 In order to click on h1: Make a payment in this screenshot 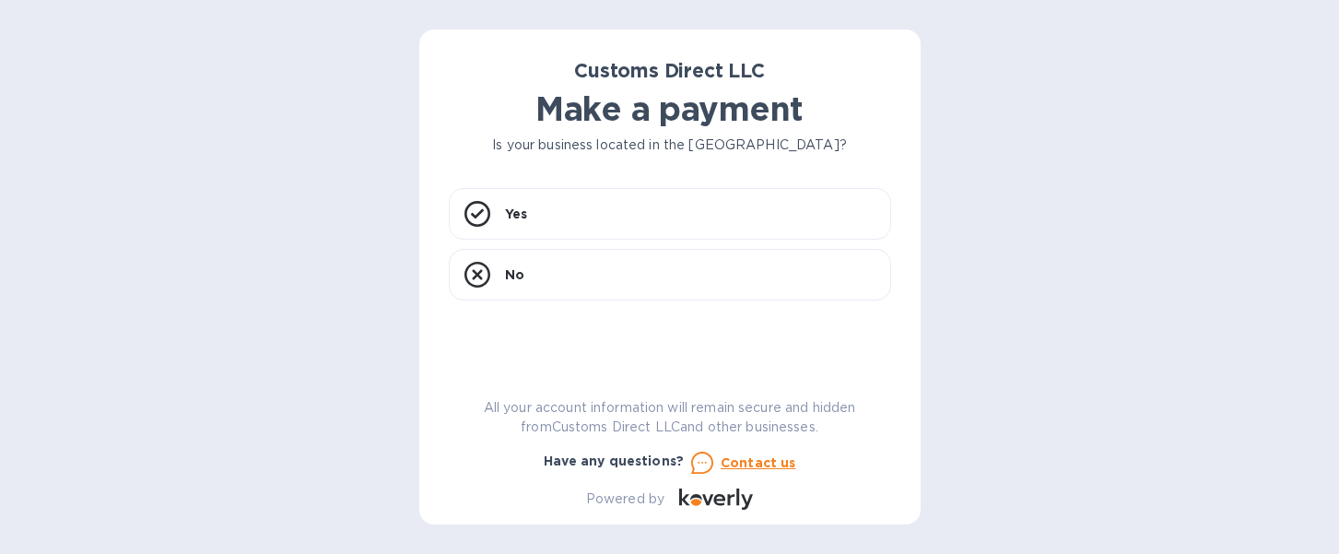, I will do `click(670, 109)`.